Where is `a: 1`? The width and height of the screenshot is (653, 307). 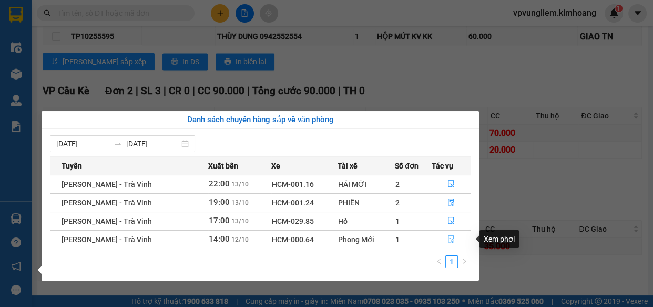
a: 1 is located at coordinates (452, 261).